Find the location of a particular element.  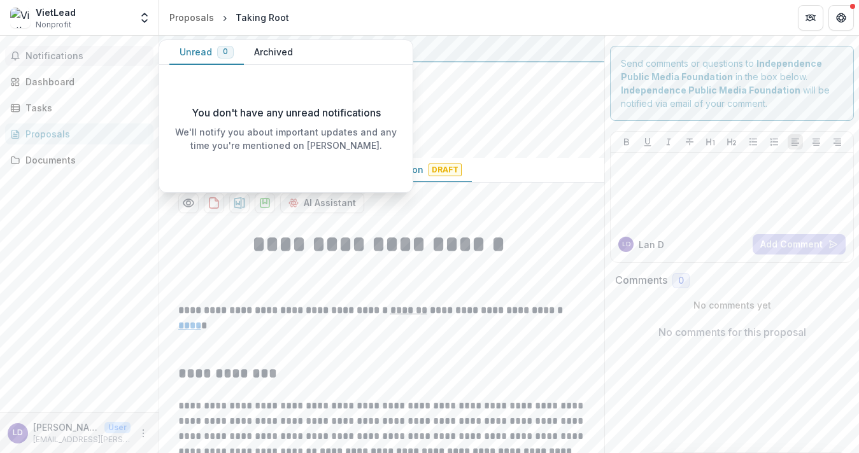

button: Preview 63a184dd-3d0f-4b47-add9-4a6a3529b19a-0.pdf is located at coordinates (189, 203).